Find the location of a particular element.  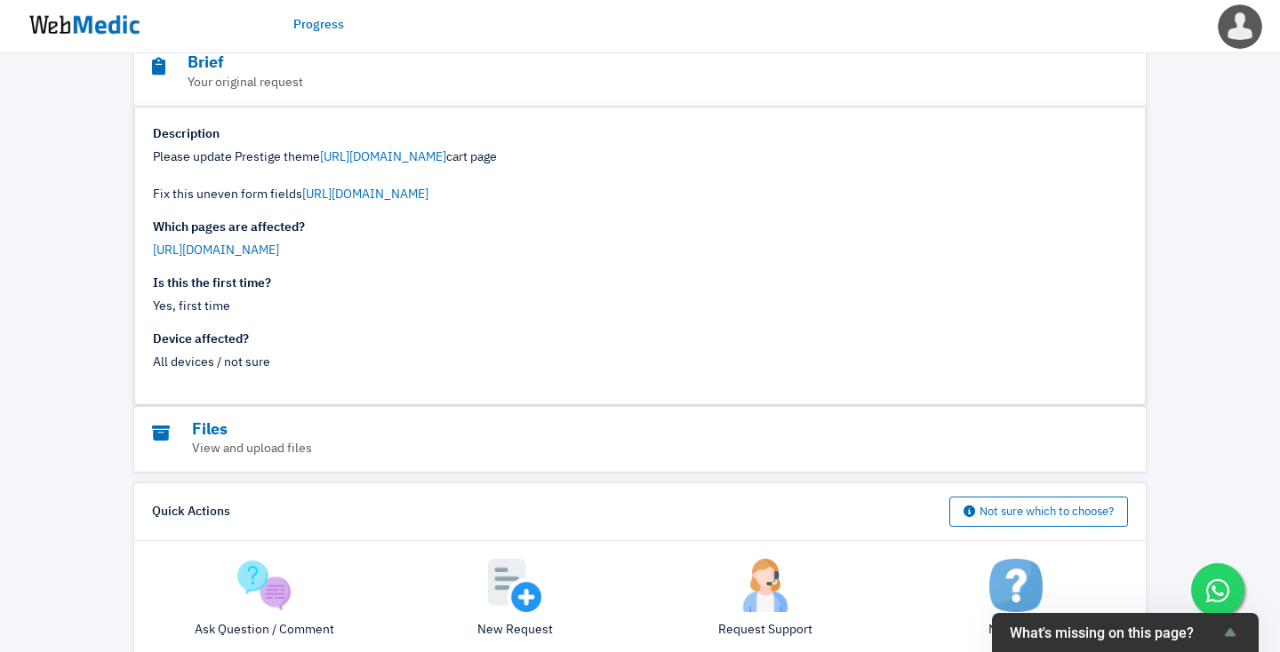

img: question.png is located at coordinates (264, 586).